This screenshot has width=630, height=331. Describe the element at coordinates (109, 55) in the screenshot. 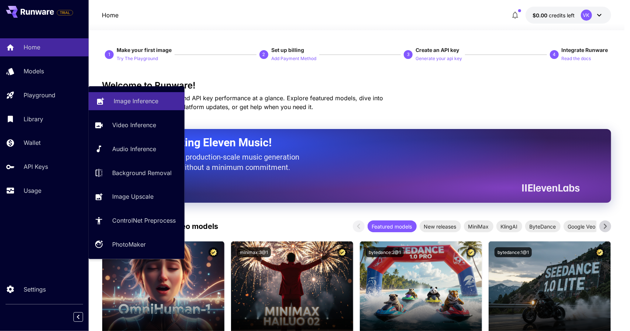

I see `p: 1` at that location.